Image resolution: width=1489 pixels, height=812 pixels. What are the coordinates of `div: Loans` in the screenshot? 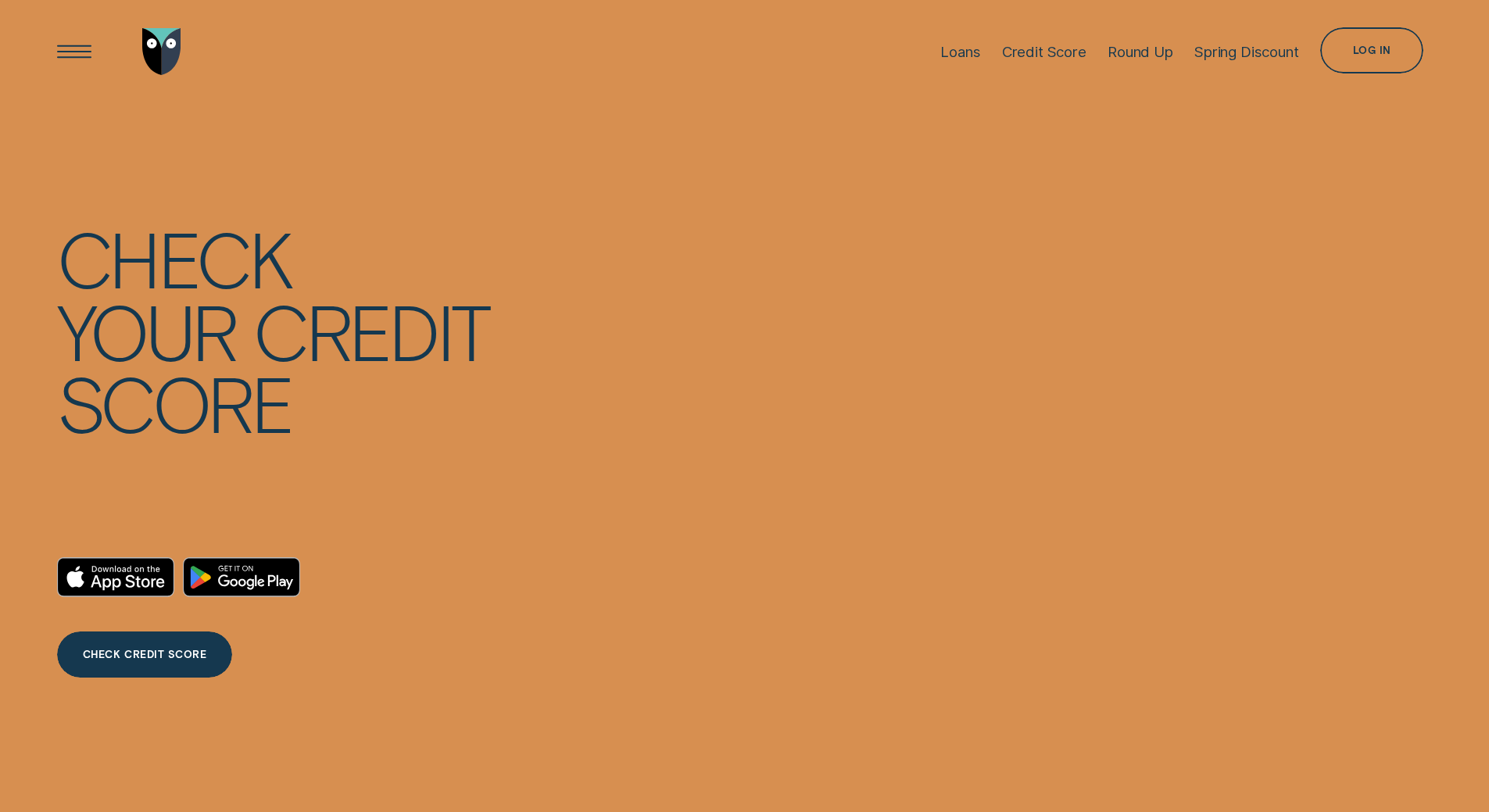 It's located at (959, 52).